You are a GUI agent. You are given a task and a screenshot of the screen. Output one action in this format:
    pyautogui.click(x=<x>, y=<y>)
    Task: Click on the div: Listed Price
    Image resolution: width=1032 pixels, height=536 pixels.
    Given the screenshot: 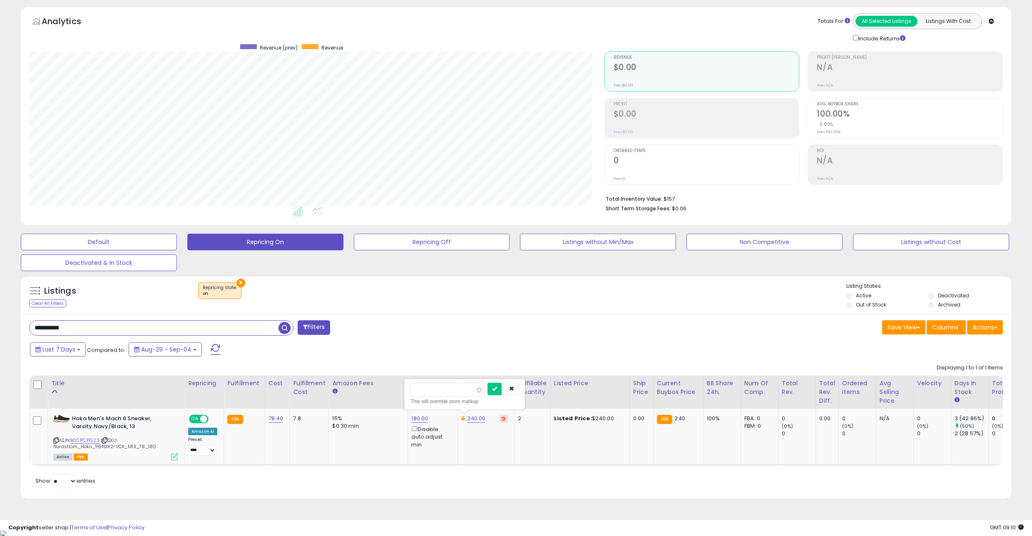 What is the action you would take?
    pyautogui.click(x=590, y=383)
    